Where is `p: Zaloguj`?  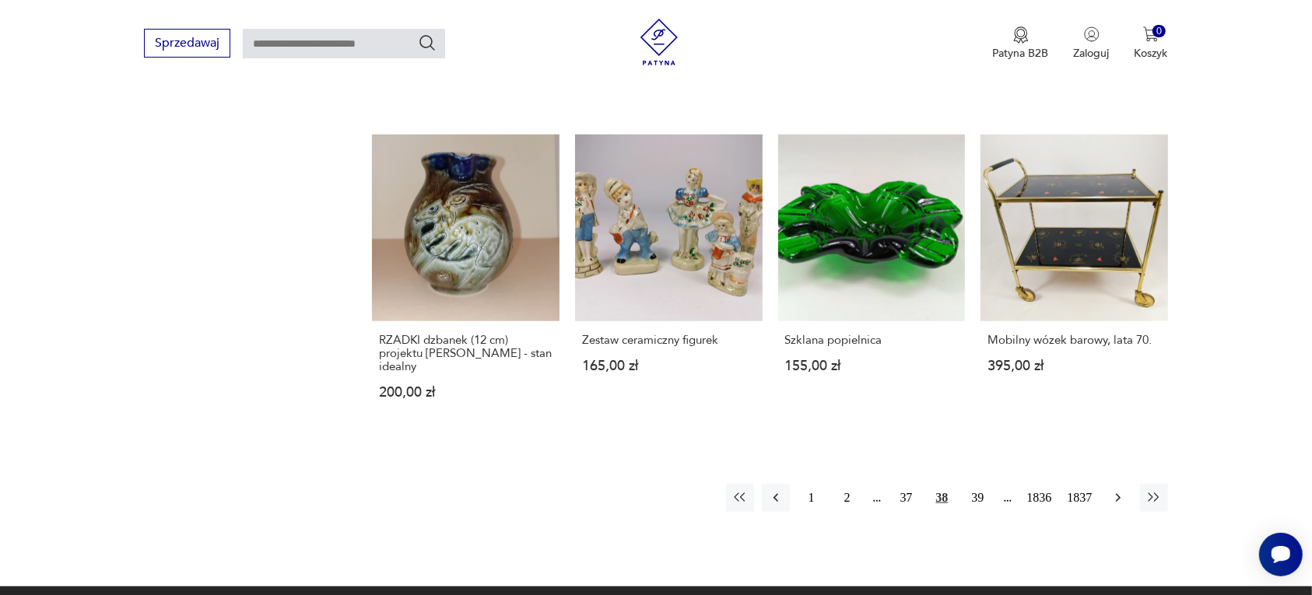 p: Zaloguj is located at coordinates (1092, 53).